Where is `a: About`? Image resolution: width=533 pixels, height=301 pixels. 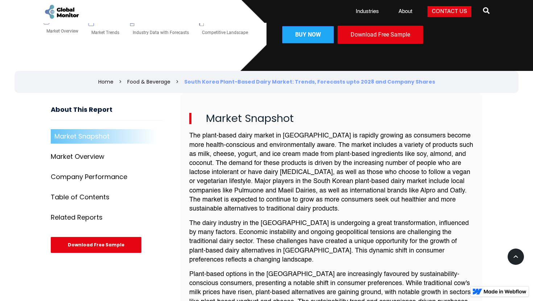 a: About is located at coordinates (405, 12).